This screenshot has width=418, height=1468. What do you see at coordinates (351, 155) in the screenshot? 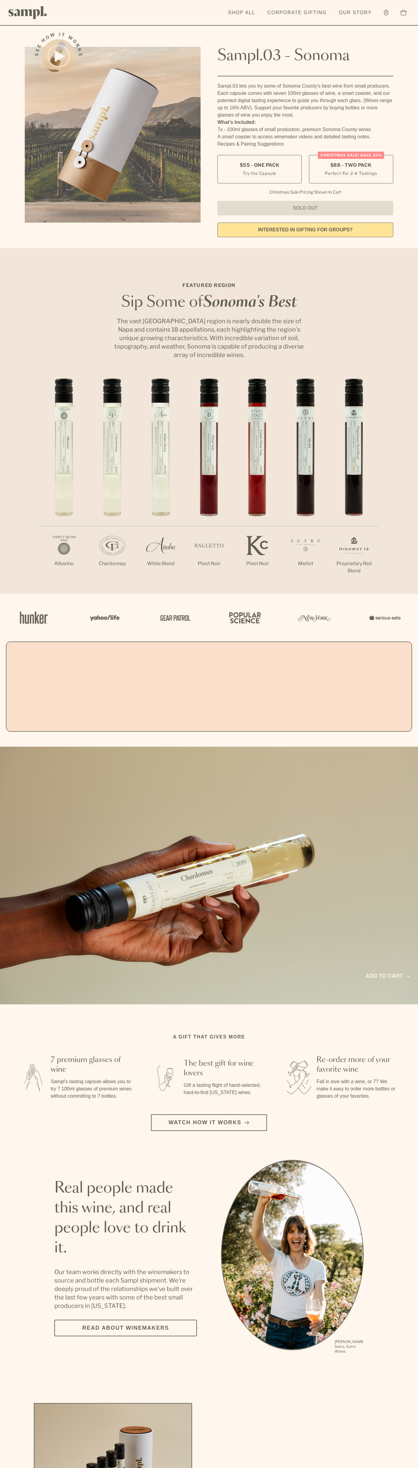
I see `div: Christmas SALE! Save 20%` at bounding box center [351, 155].